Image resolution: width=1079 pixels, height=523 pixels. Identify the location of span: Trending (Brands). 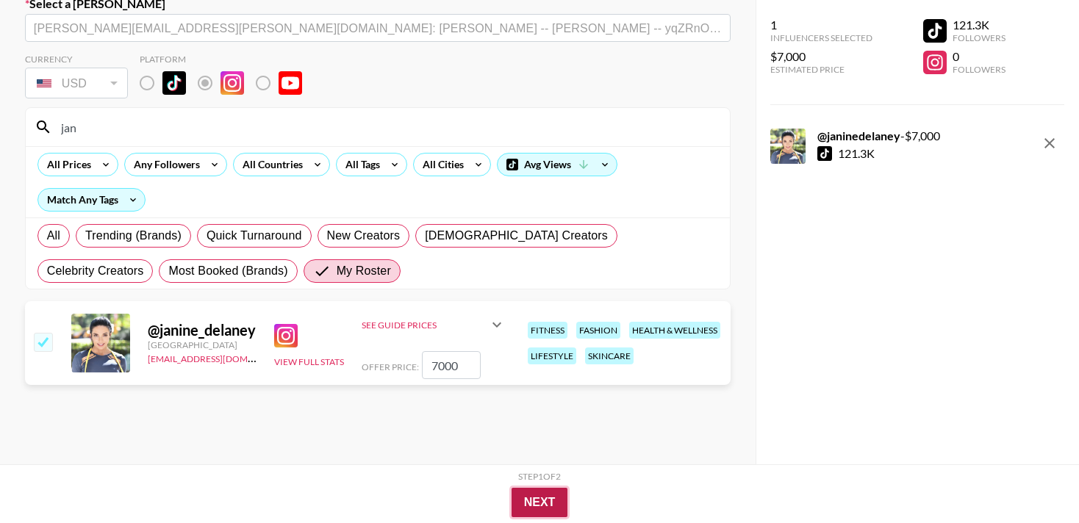
(133, 236).